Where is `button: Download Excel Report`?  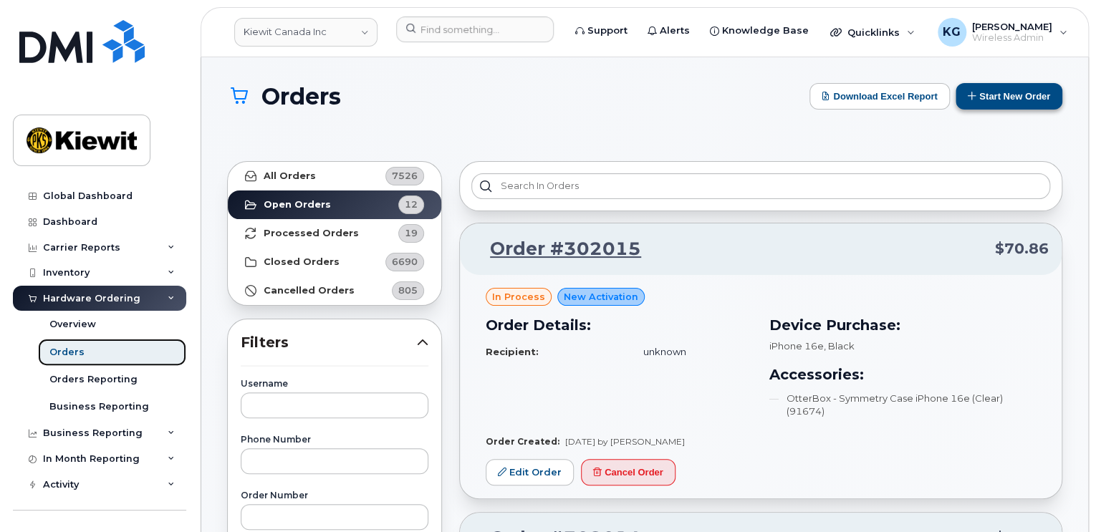
button: Download Excel Report is located at coordinates (880, 96).